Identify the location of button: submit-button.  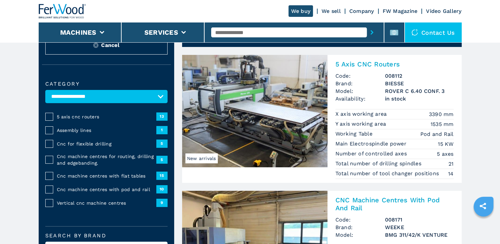
(372, 32).